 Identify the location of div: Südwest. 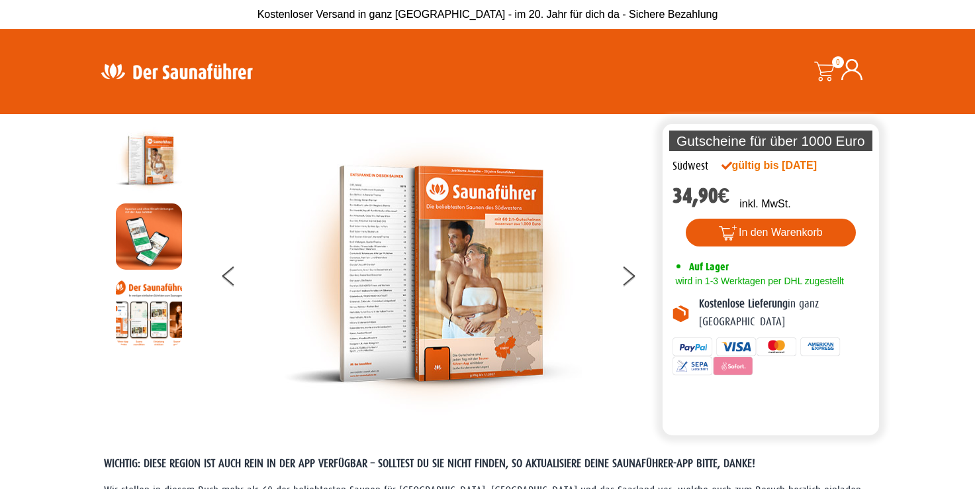
(691, 166).